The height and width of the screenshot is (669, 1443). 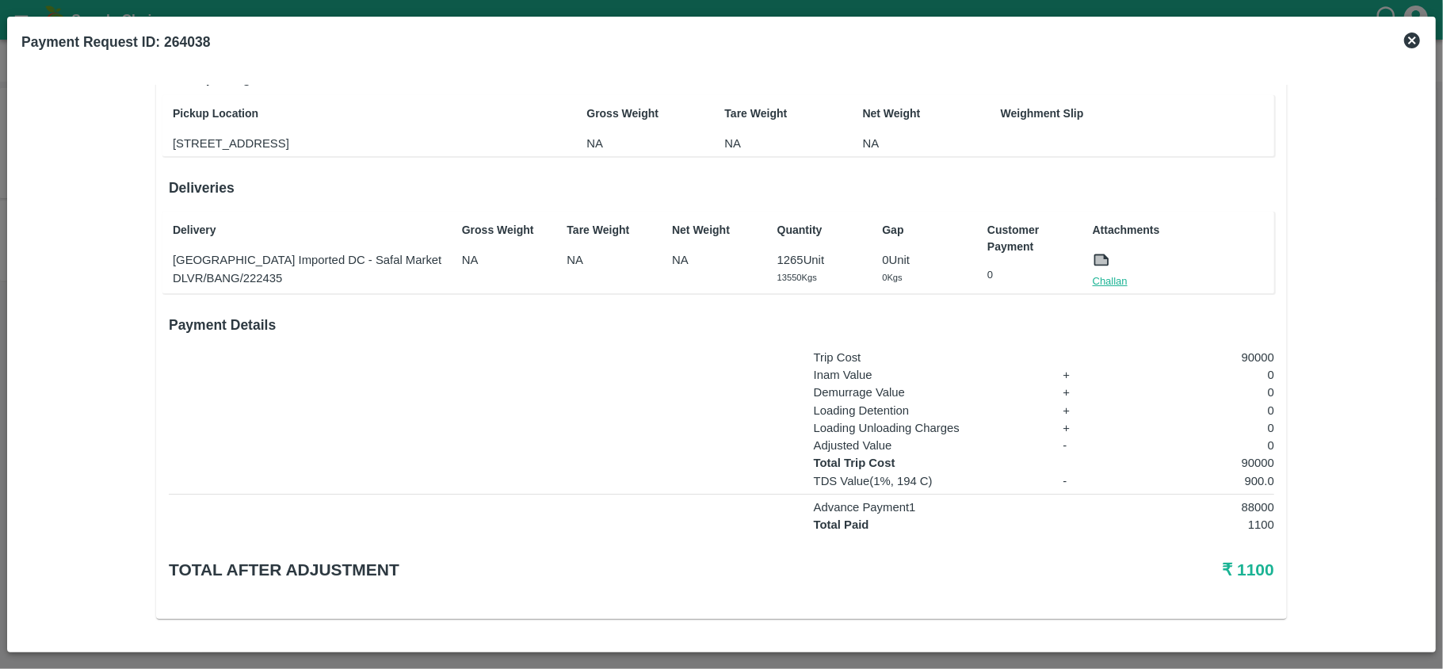 I want to click on strong: Total Trip Cost, so click(x=854, y=463).